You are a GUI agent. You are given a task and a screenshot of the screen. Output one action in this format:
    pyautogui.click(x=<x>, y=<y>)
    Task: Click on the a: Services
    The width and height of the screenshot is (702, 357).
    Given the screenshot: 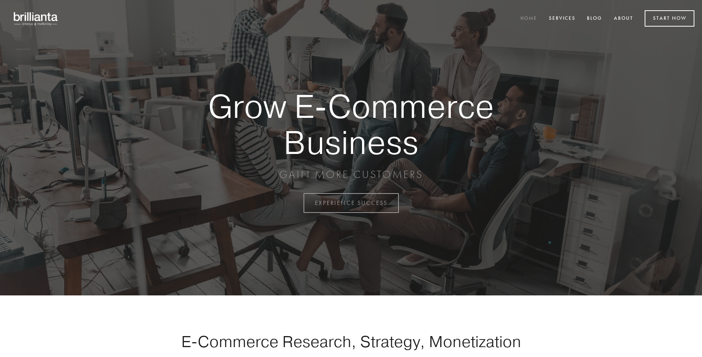 What is the action you would take?
    pyautogui.click(x=562, y=19)
    